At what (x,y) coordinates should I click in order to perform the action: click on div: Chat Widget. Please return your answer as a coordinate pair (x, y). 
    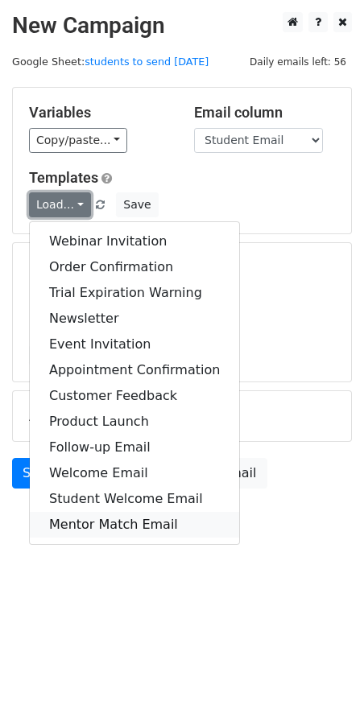
    Looking at the image, I should click on (323, 666).